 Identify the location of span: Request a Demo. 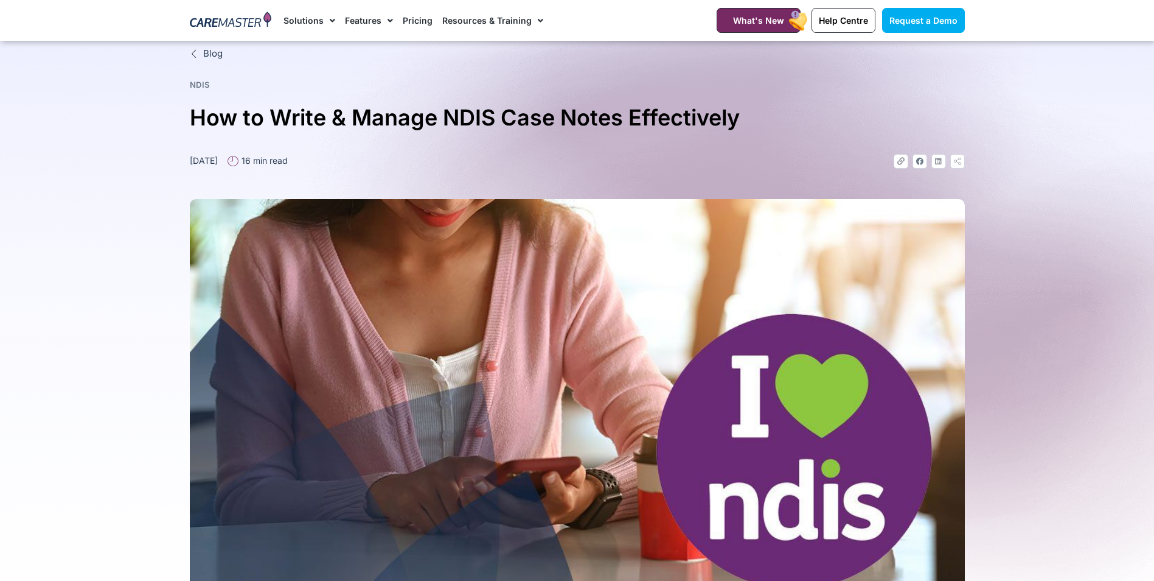
(924, 20).